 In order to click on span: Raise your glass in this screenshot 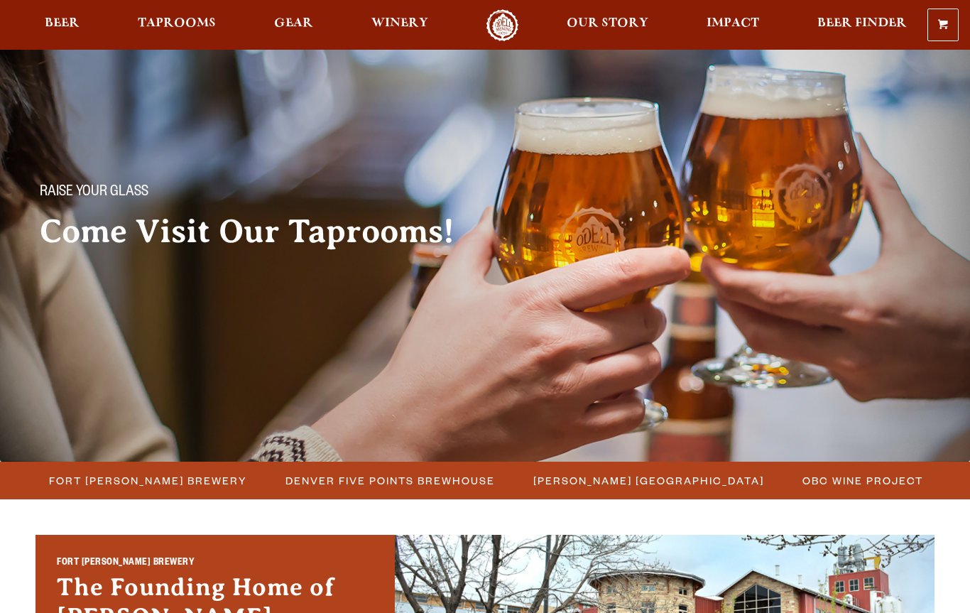, I will do `click(94, 193)`.